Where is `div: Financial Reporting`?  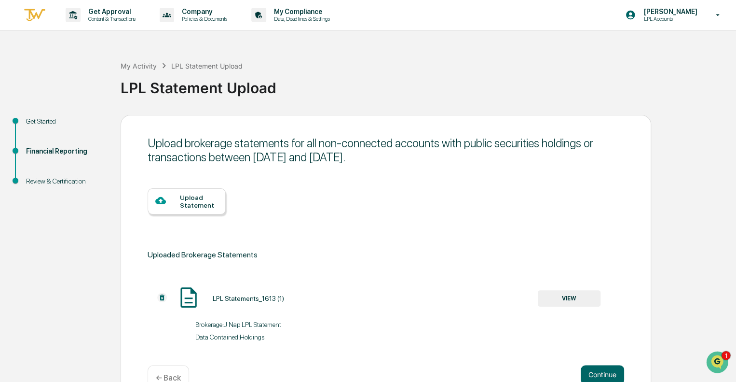 div: Financial Reporting is located at coordinates (66, 151).